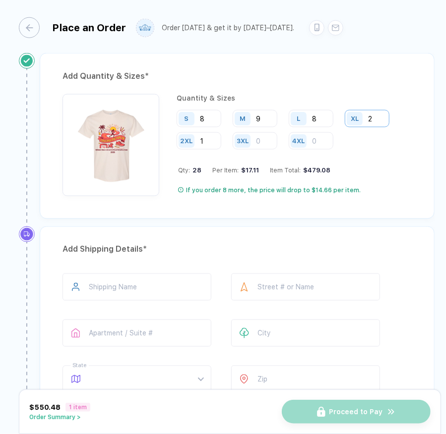 This screenshot has height=434, width=446. Describe the element at coordinates (237, 250) in the screenshot. I see `div: Add Shipping Details` at that location.